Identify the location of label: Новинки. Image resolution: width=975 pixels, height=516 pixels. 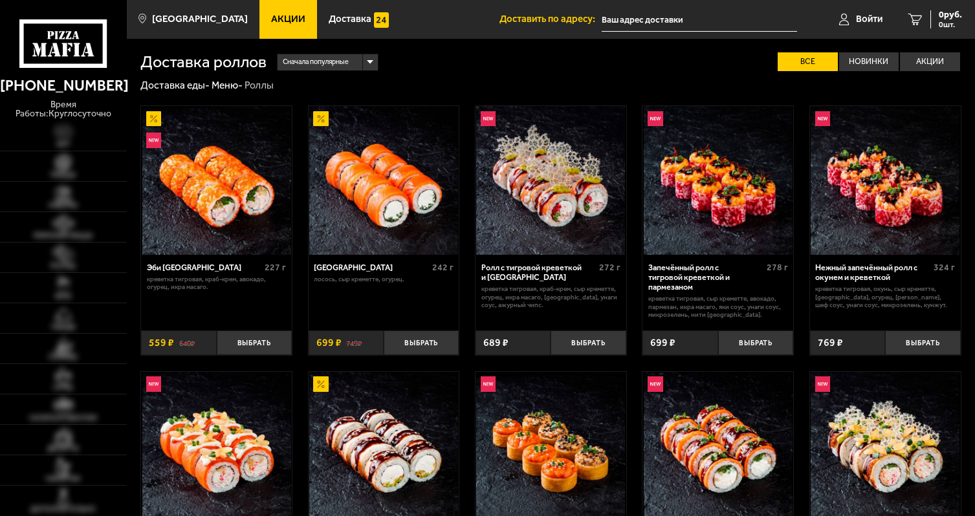
(869, 61).